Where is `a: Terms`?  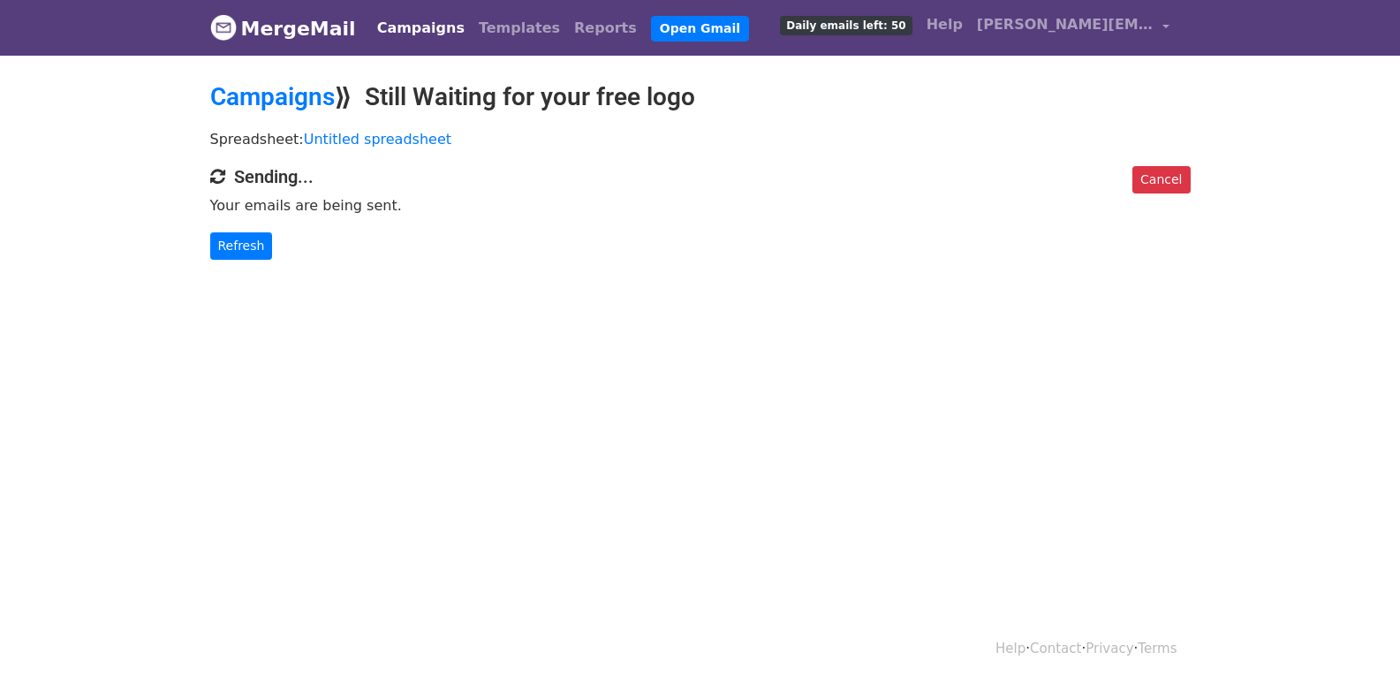 a: Terms is located at coordinates (1157, 648).